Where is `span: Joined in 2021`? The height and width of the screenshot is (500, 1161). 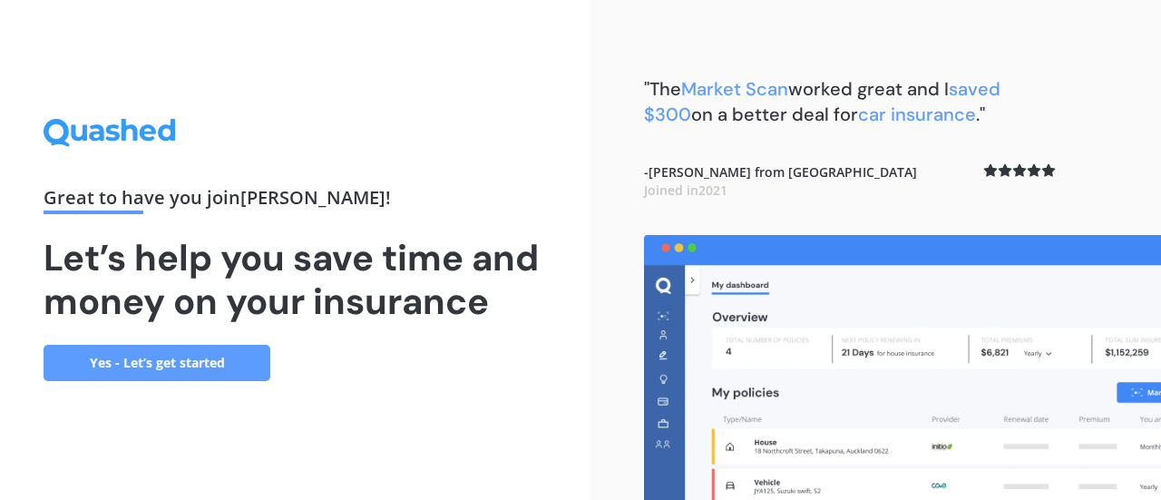 span: Joined in 2021 is located at coordinates (686, 190).